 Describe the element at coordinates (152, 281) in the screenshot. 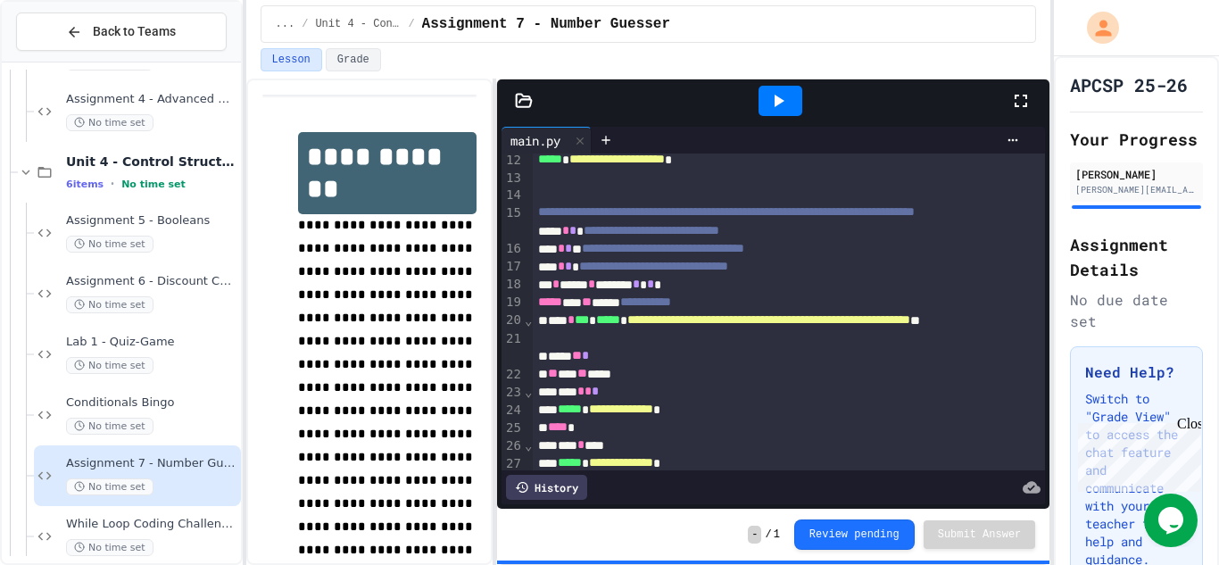

I see `span: Assignment 6 - Discount Calculator` at that location.